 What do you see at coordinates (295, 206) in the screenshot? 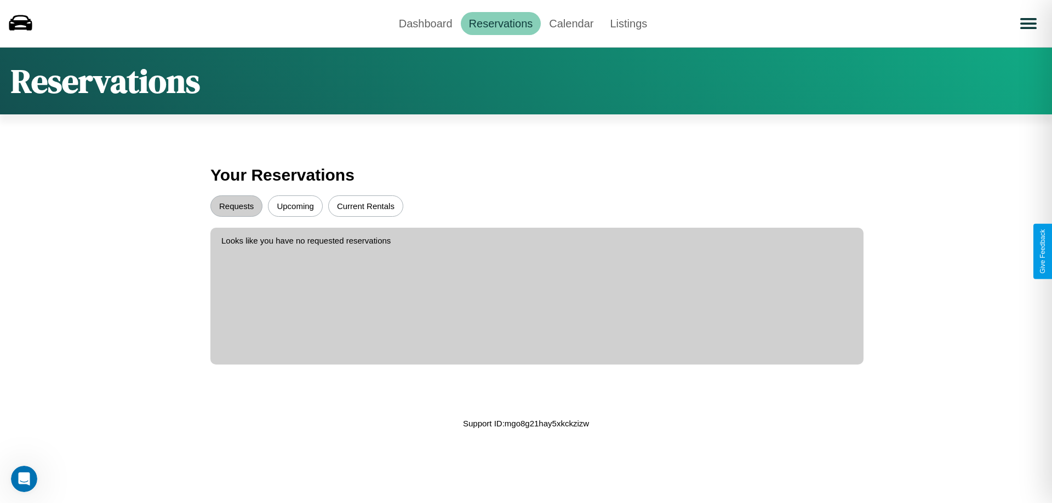
I see `button: Upcoming` at bounding box center [295, 206].